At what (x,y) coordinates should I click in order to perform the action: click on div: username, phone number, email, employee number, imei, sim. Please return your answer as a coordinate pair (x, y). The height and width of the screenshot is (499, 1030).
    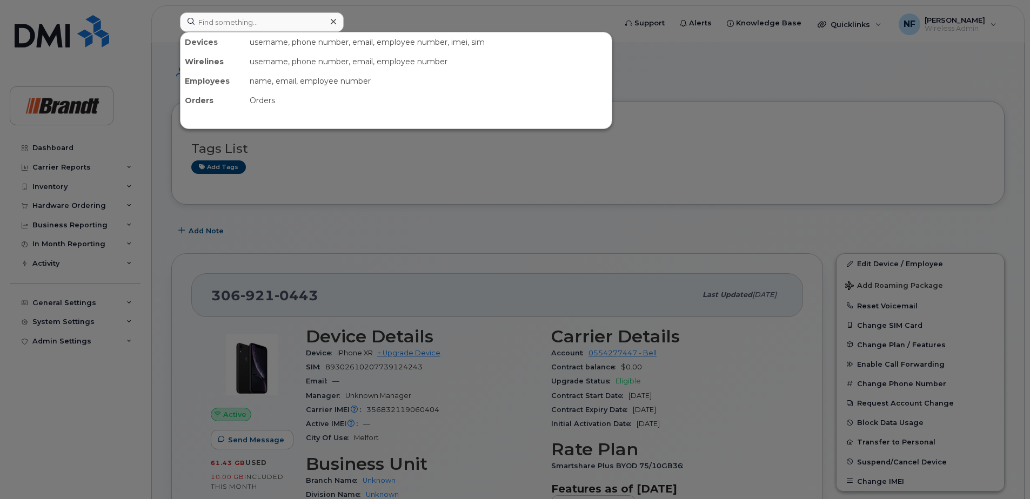
    Looking at the image, I should click on (429, 42).